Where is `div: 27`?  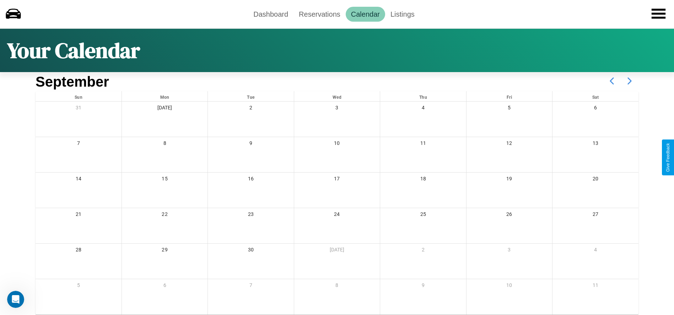 div: 27 is located at coordinates (596, 215).